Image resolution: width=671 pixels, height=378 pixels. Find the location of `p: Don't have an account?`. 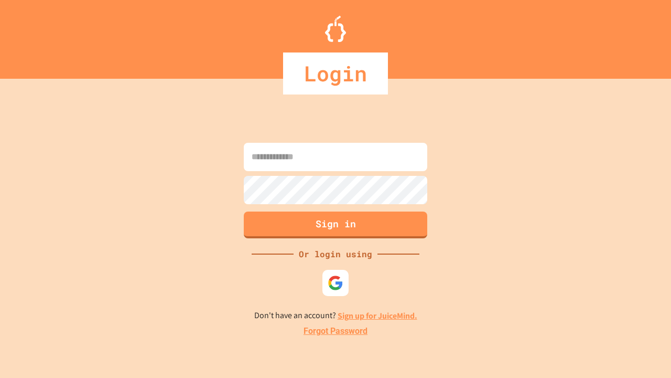

p: Don't have an account? is located at coordinates (336, 315).